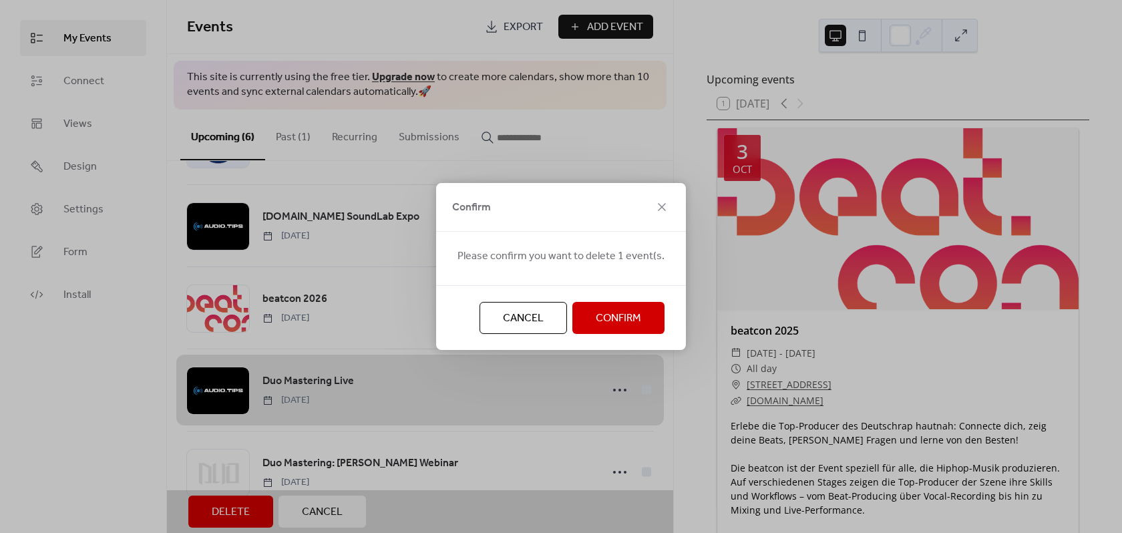 The height and width of the screenshot is (533, 1122). What do you see at coordinates (618, 318) in the screenshot?
I see `button: Confirm` at bounding box center [618, 318].